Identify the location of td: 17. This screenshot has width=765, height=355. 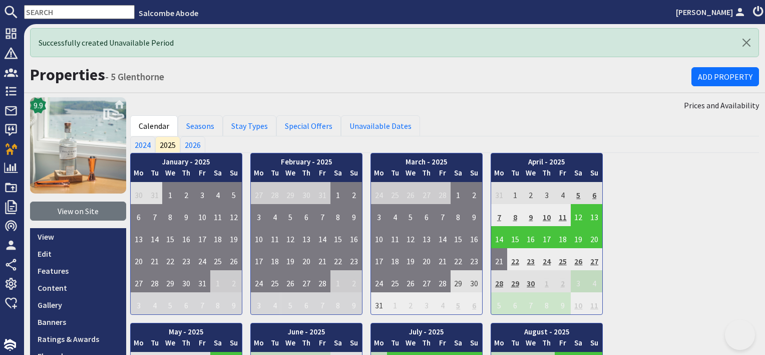
(379, 259).